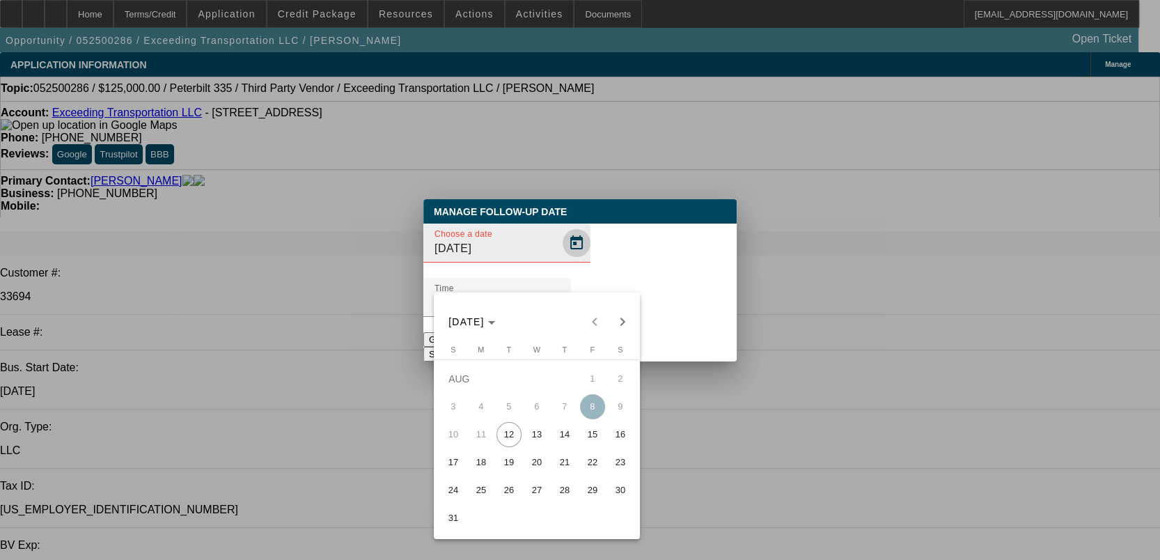 The height and width of the screenshot is (560, 1160). I want to click on button: August 11, 2025, so click(481, 435).